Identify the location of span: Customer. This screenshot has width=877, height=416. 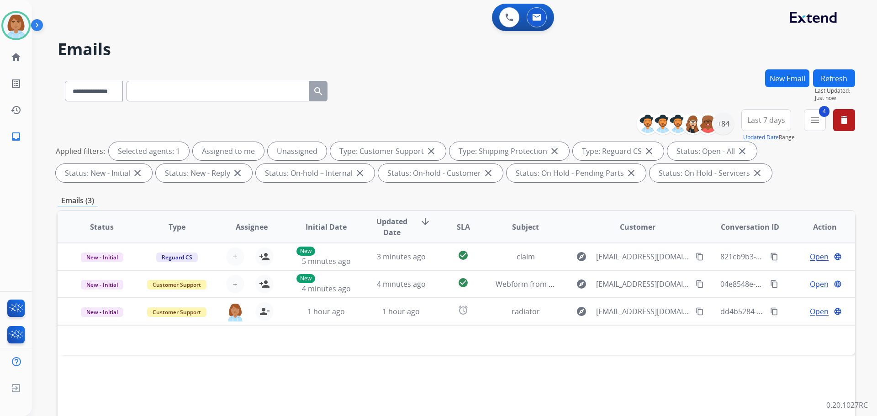
(638, 227).